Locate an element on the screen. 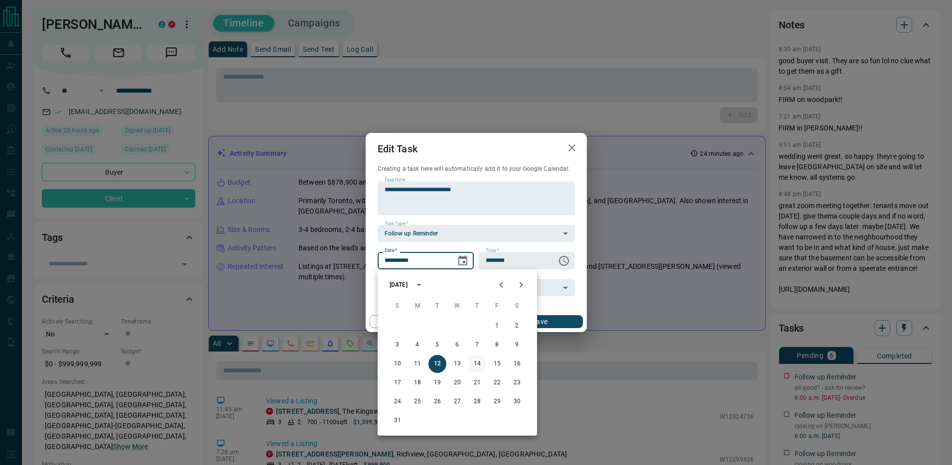 This screenshot has width=952, height=465. button: 17 is located at coordinates (398, 383).